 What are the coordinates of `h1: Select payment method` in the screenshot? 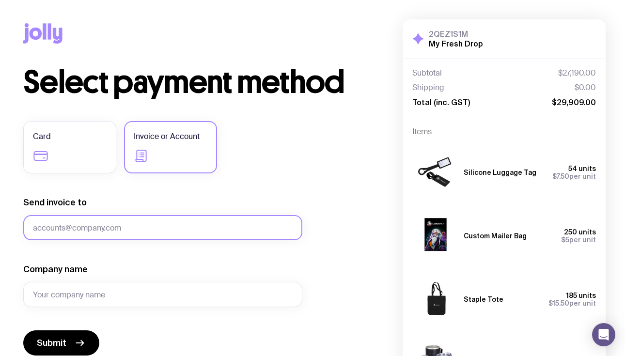 It's located at (191, 82).